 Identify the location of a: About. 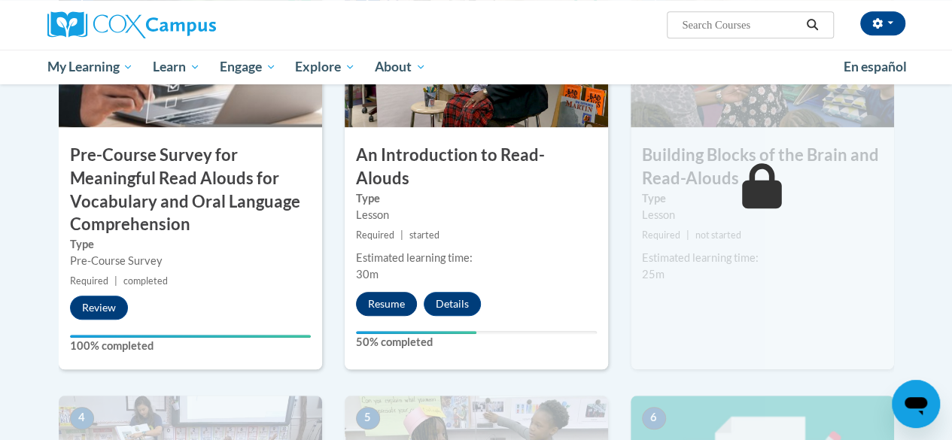
(400, 67).